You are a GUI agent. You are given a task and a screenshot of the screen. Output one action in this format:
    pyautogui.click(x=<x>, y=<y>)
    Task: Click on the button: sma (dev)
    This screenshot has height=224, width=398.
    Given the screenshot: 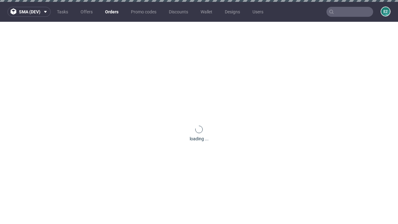 What is the action you would take?
    pyautogui.click(x=29, y=12)
    